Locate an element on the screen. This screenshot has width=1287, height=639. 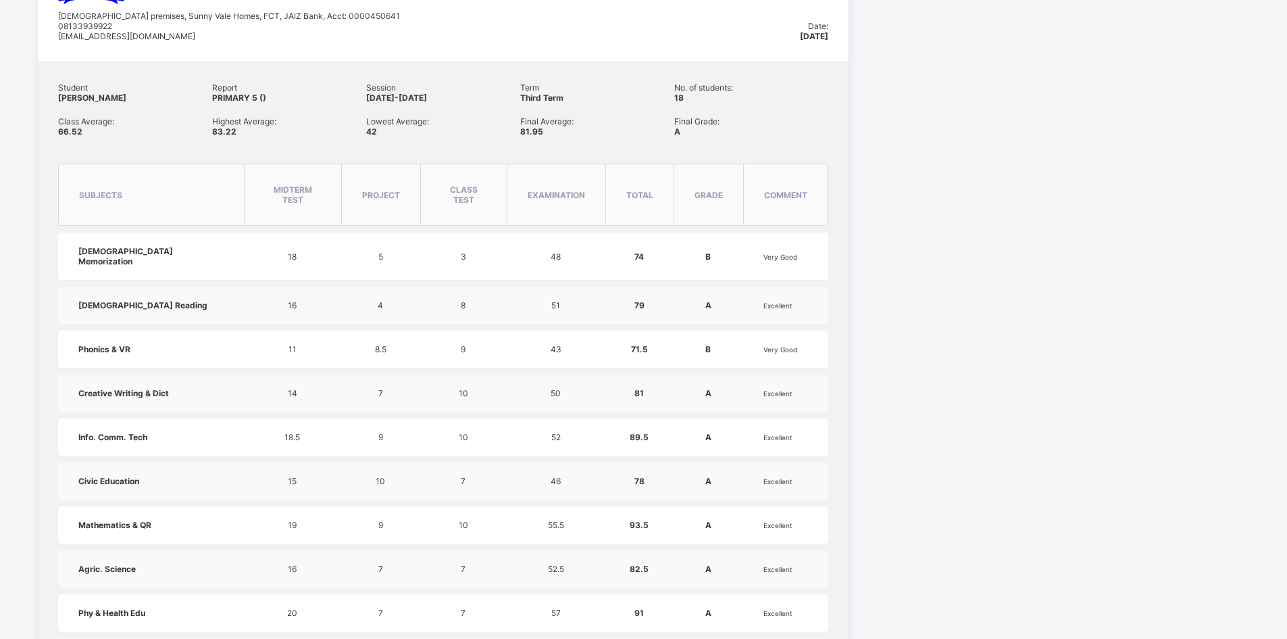
span: 50 is located at coordinates (556, 393).